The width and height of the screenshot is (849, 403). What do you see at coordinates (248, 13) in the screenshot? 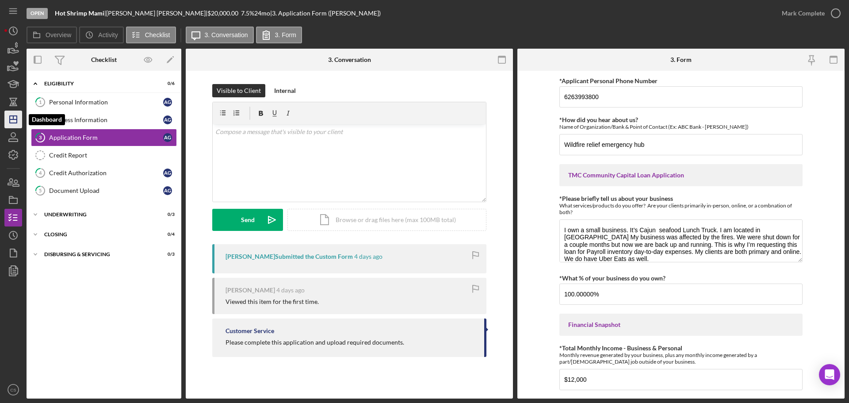
I see `div: 7.5 %` at bounding box center [248, 13].